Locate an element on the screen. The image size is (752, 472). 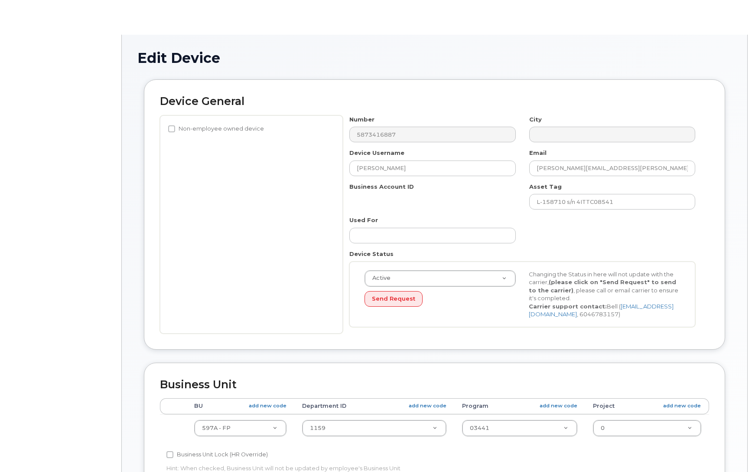
strong: (please click on "Send Request" to send to the carrier) is located at coordinates (603, 286).